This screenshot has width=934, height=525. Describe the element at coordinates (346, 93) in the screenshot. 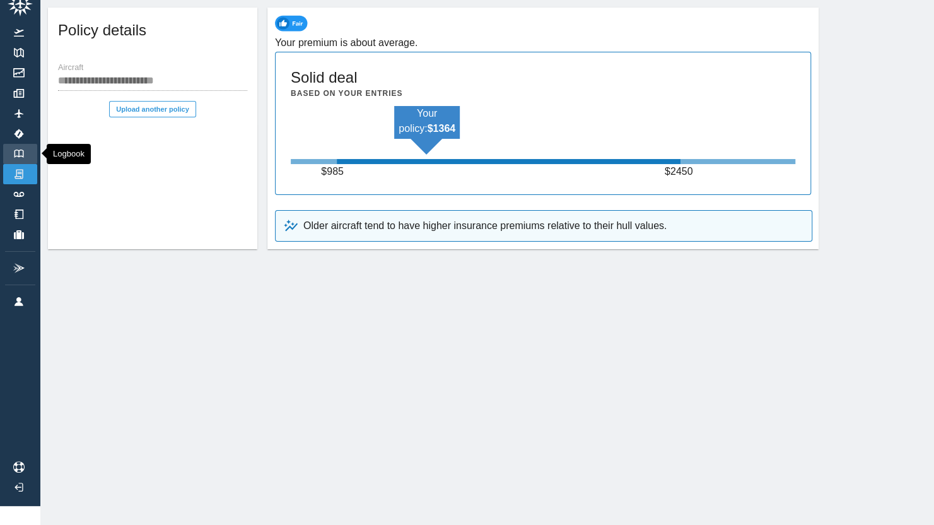

I see `h6: Based on your entries` at that location.